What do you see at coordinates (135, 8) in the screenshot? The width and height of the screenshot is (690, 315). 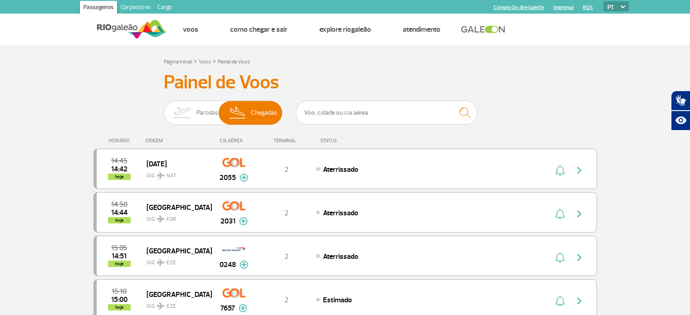 I see `a: Corporativo` at bounding box center [135, 8].